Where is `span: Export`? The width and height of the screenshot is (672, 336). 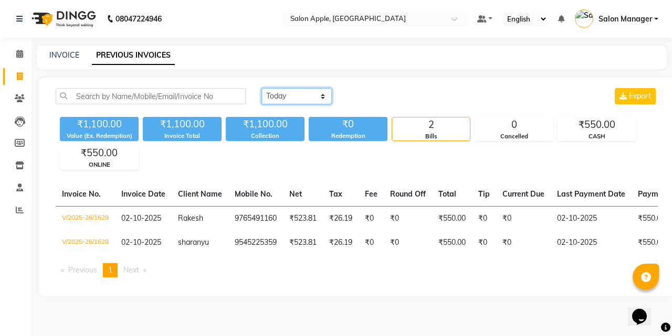
span: Export is located at coordinates (640, 96).